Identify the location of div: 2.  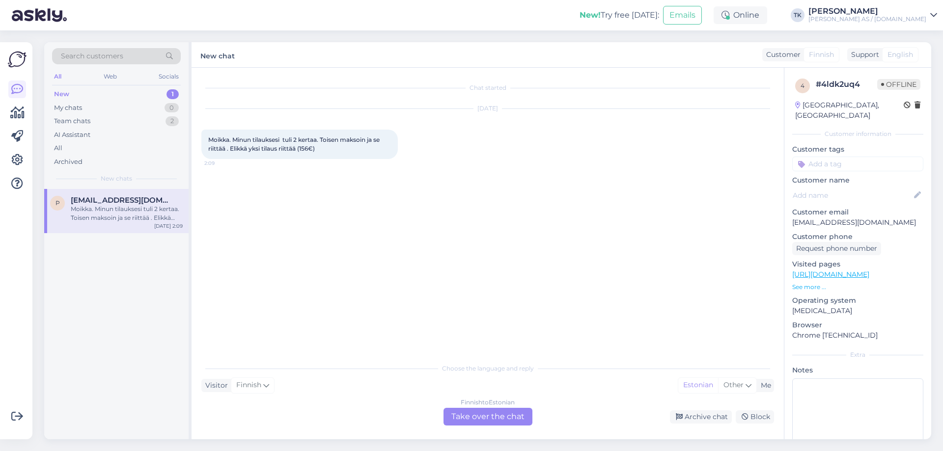
(172, 121).